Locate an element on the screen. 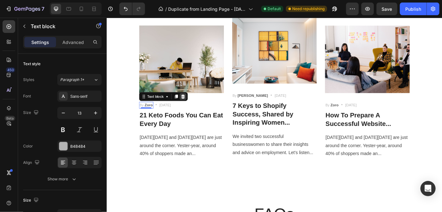  div: Color is located at coordinates (28, 146).